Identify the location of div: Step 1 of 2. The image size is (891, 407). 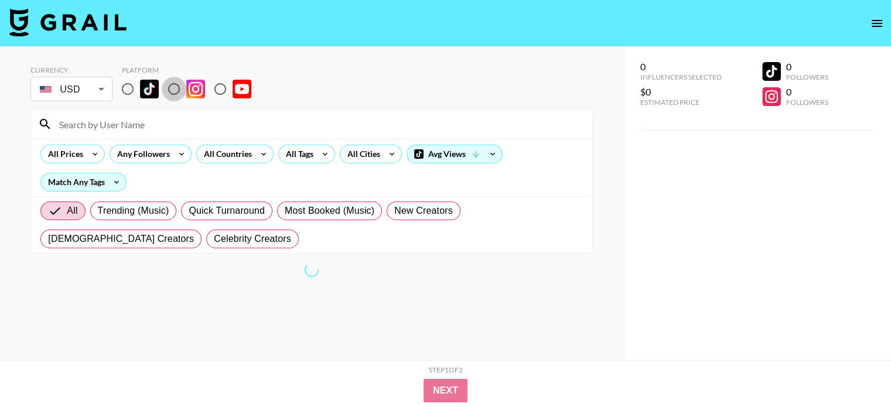
(446, 370).